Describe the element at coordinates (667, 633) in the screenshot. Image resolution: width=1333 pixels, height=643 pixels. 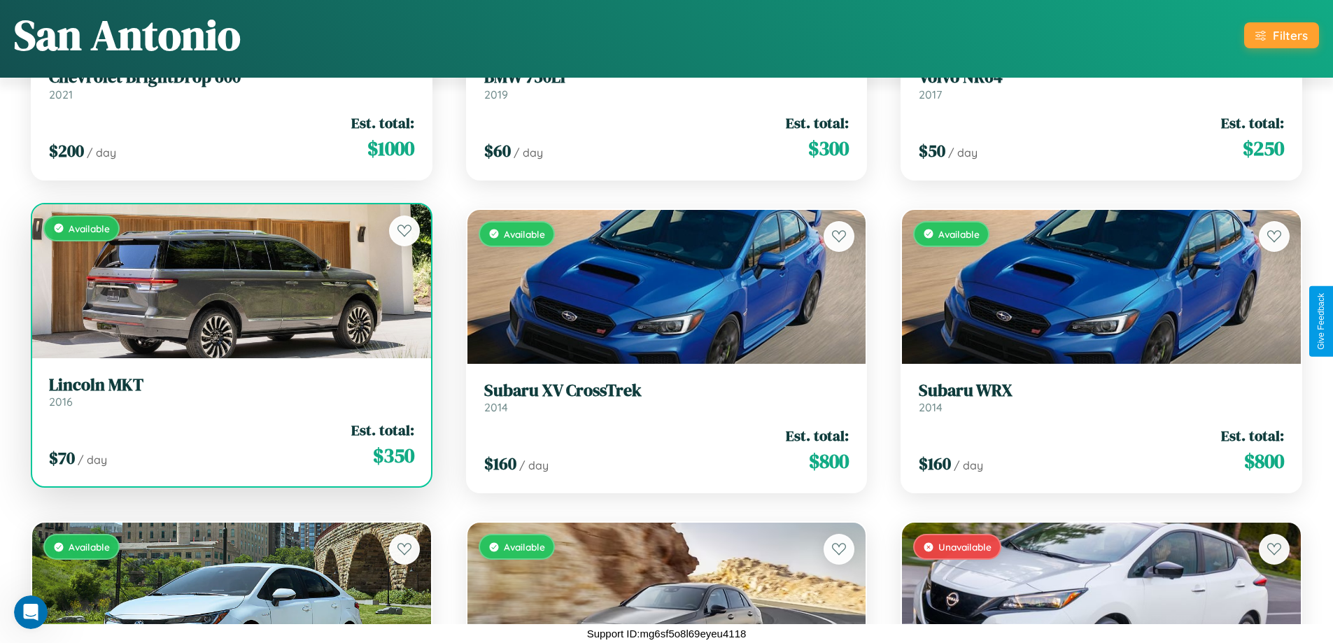
I see `p: Support ID: mg6sf5o8l69eyeu4118` at that location.